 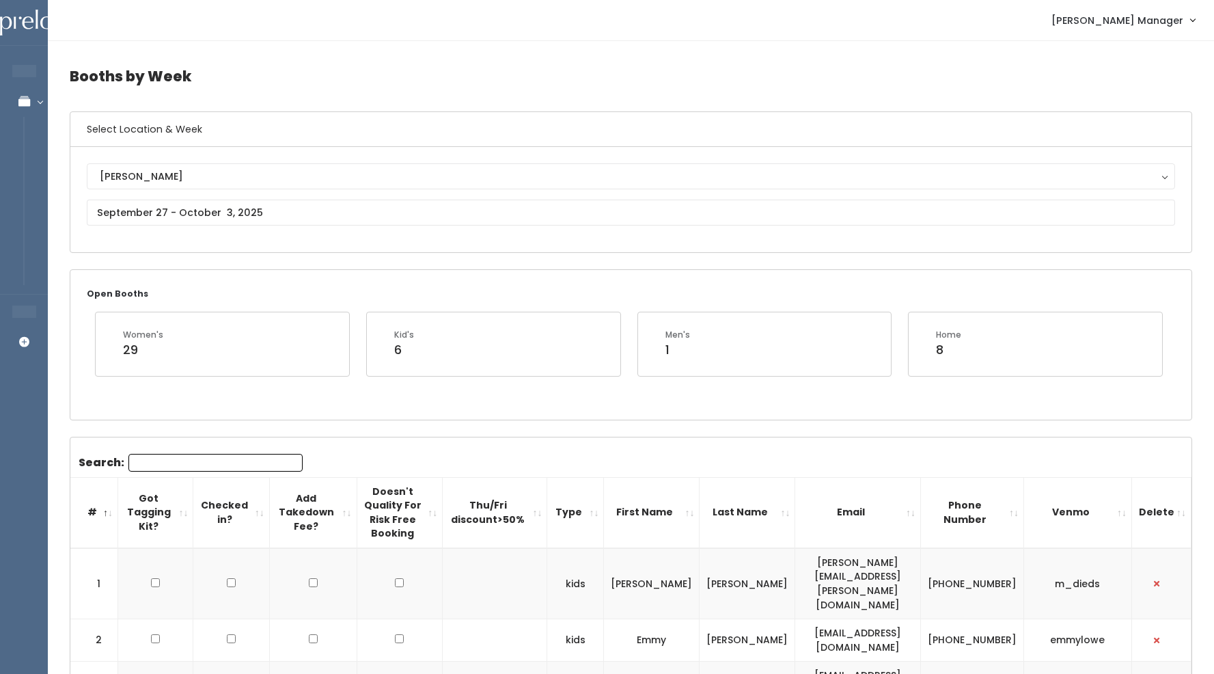 What do you see at coordinates (1161, 512) in the screenshot?
I see `th: Delete: activate to sort column ascending` at bounding box center [1161, 512].